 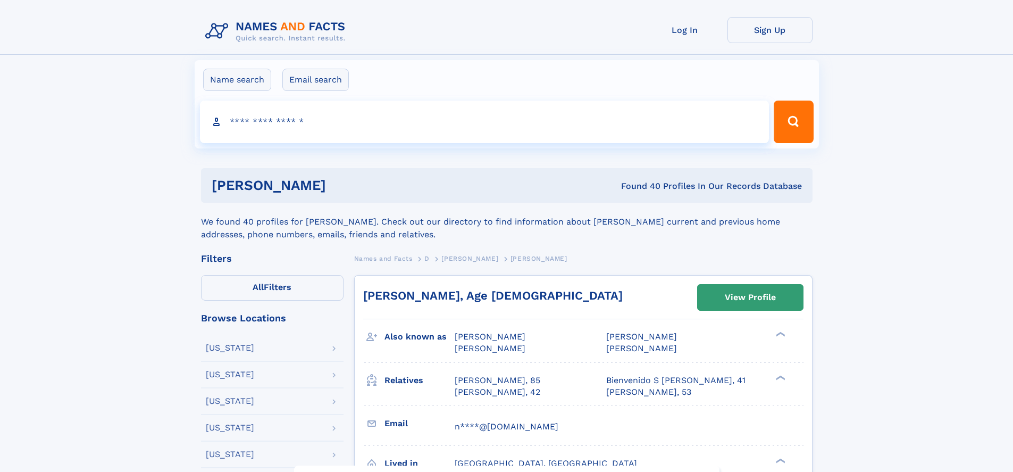 I want to click on h3: Also known as, so click(x=420, y=337).